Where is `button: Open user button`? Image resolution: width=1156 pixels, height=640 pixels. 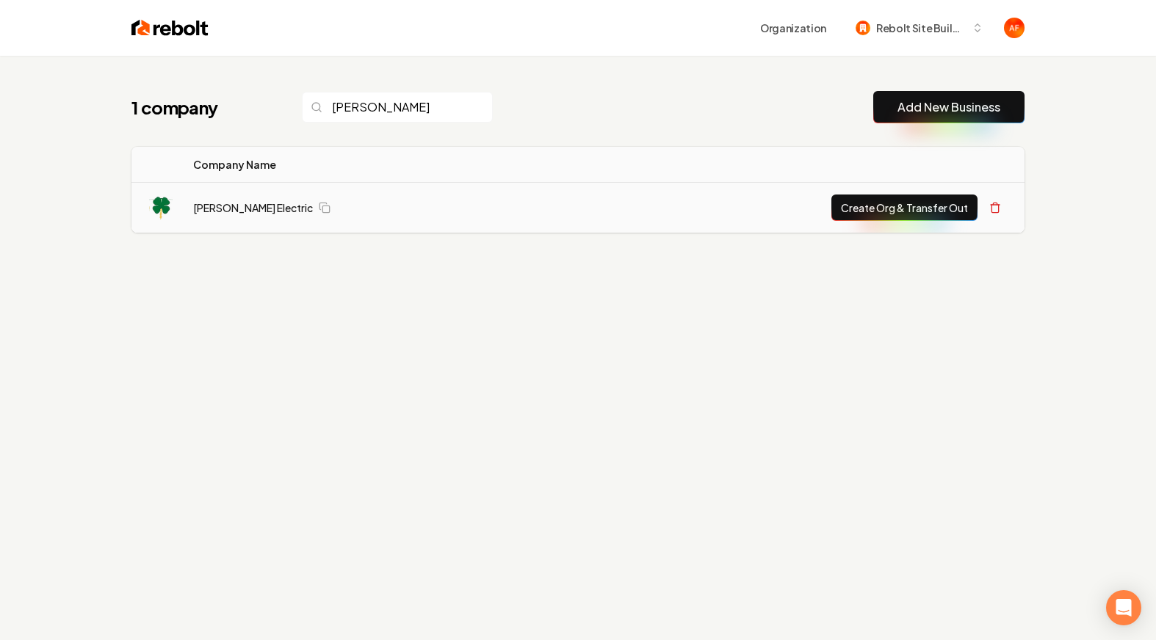 button: Open user button is located at coordinates (1014, 28).